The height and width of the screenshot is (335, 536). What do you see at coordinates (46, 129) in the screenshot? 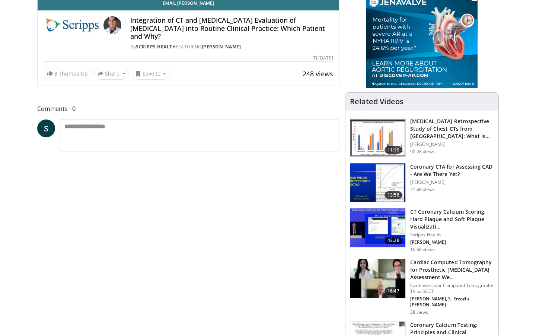
I see `a: S` at bounding box center [46, 129].